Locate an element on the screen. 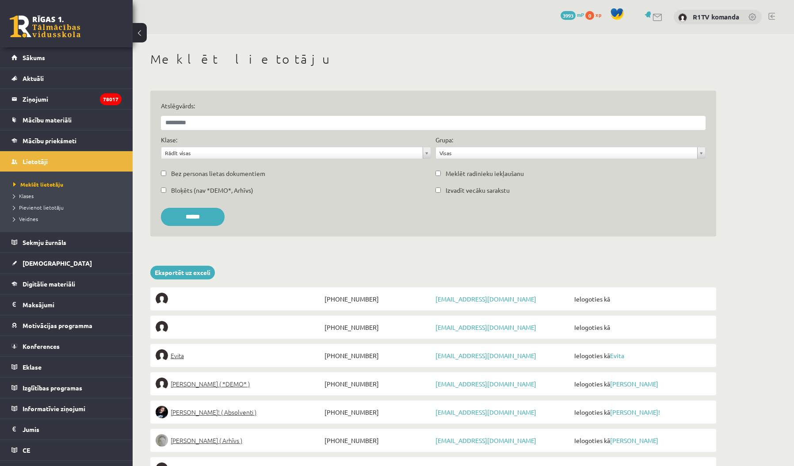  a: Mācību materiāli is located at coordinates (66, 120).